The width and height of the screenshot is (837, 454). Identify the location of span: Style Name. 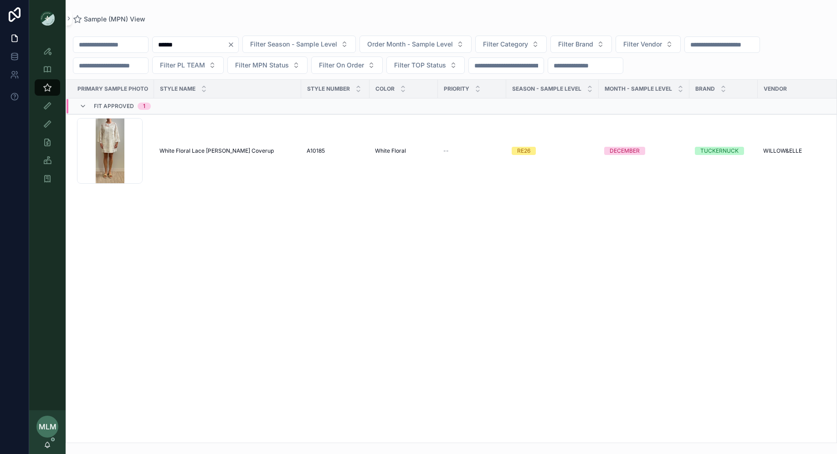
(178, 89).